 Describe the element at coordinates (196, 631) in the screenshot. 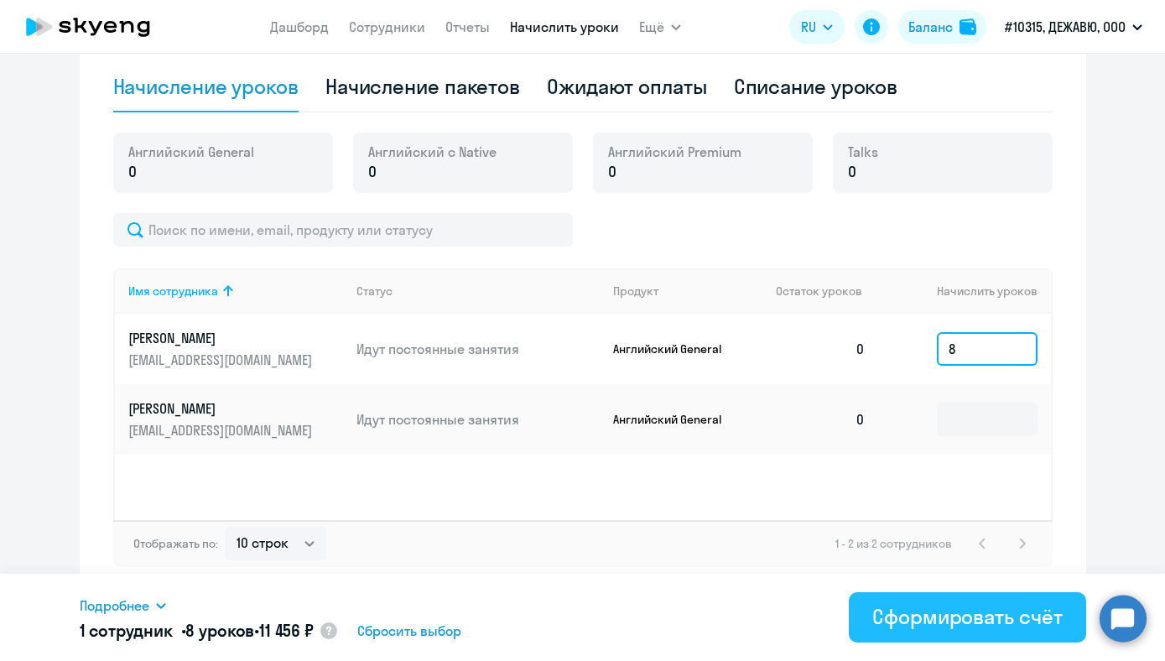

I see `h5: 1 сотрудник • •` at that location.